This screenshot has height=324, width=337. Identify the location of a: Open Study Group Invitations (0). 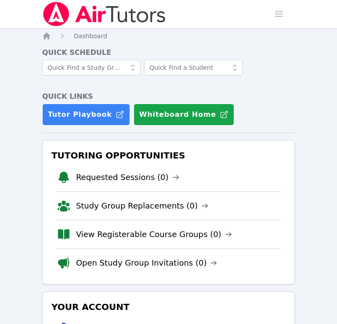
(147, 263).